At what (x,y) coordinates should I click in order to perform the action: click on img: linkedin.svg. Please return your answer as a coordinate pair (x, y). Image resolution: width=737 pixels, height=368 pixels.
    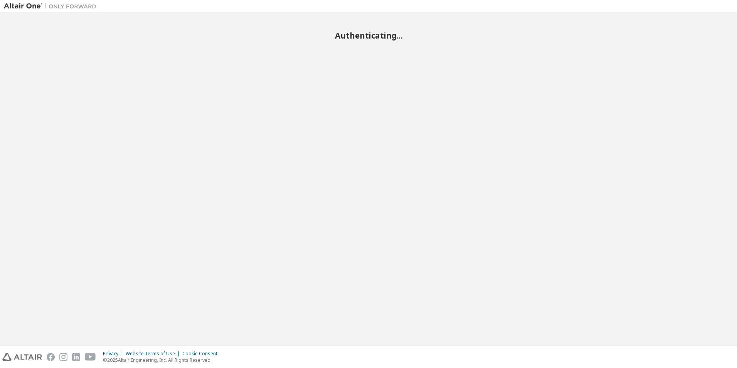
    Looking at the image, I should click on (76, 356).